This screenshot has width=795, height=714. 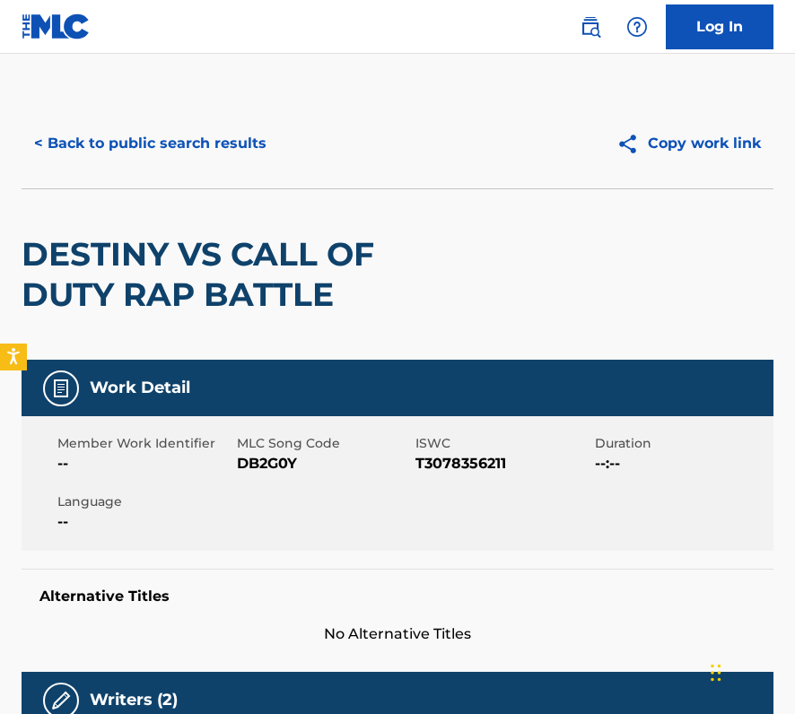 What do you see at coordinates (750, 671) in the screenshot?
I see `div: Chat Widget` at bounding box center [750, 671].